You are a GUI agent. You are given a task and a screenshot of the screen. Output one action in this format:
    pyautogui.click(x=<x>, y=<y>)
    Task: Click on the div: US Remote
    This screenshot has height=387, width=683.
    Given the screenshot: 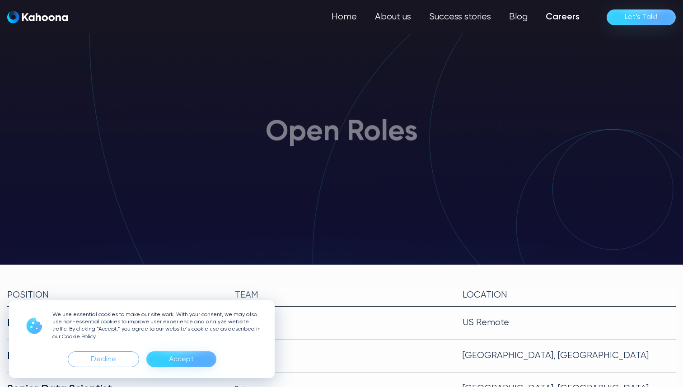 What is the action you would take?
    pyautogui.click(x=569, y=323)
    